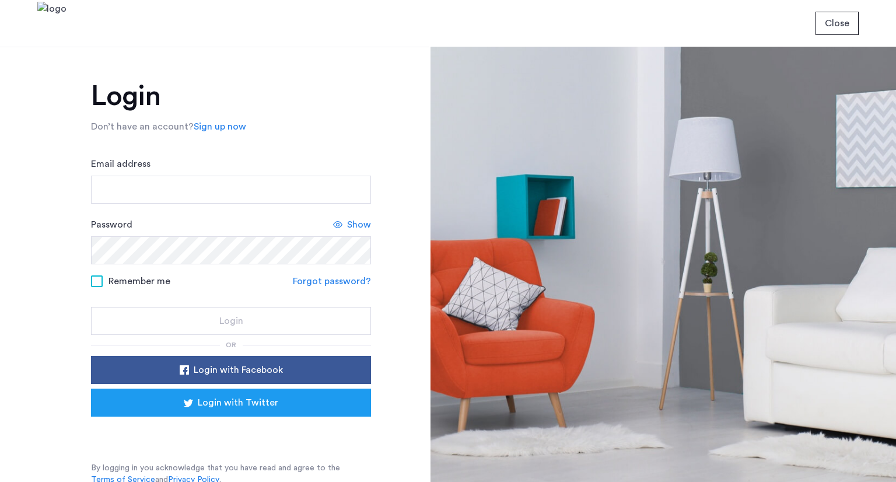  What do you see at coordinates (359, 225) in the screenshot?
I see `span: Show` at bounding box center [359, 225].